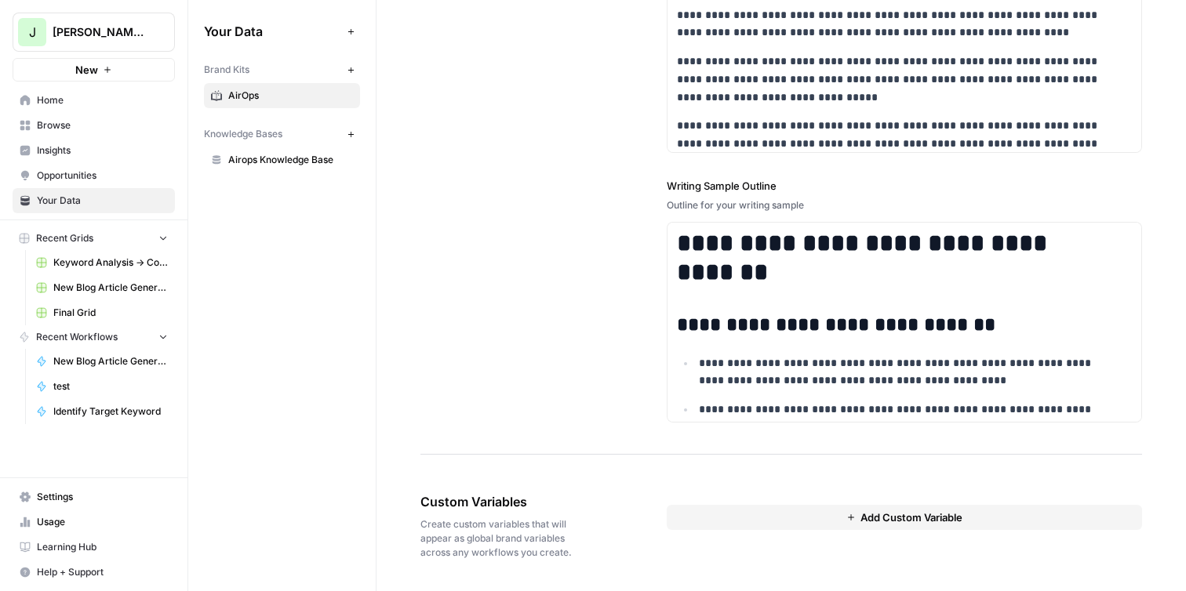 This screenshot has width=1186, height=591. I want to click on a: Final Grid, so click(102, 313).